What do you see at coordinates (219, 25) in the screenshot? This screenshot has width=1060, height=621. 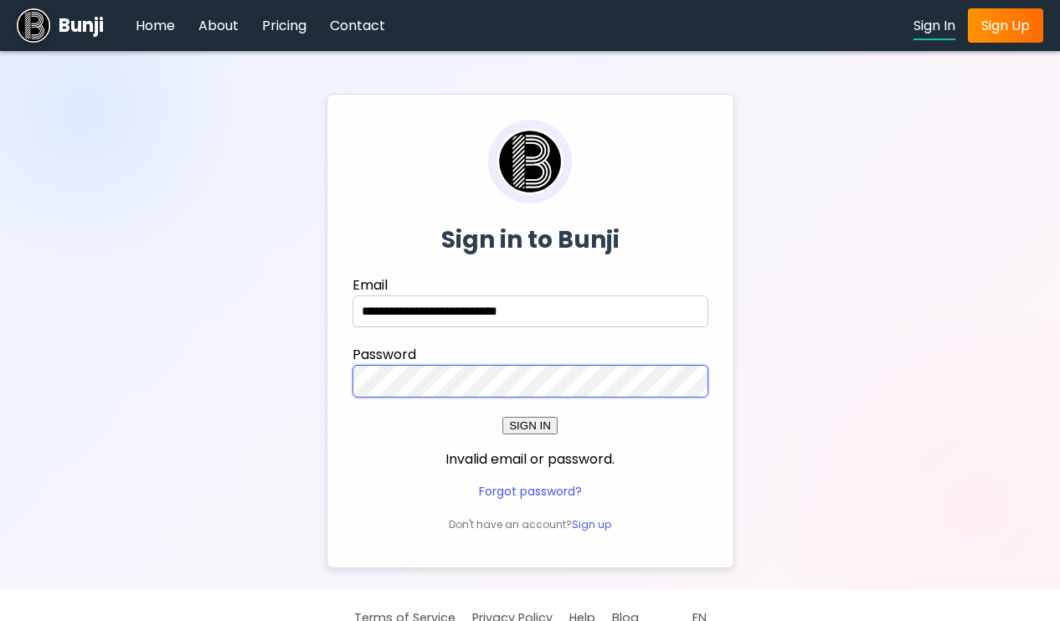 I see `span: About` at bounding box center [219, 25].